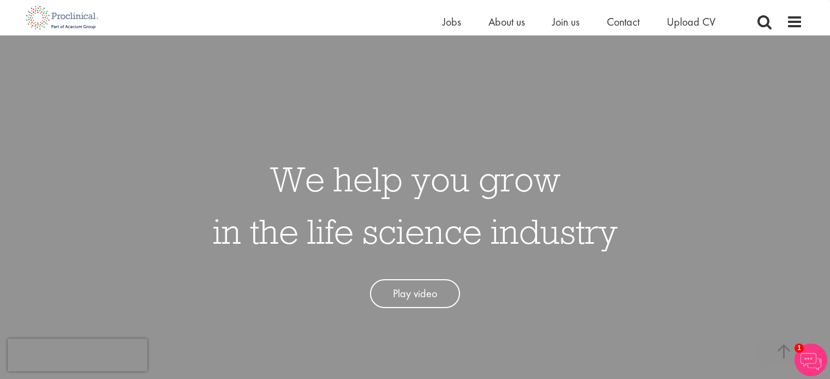 The height and width of the screenshot is (379, 830). I want to click on span: 1, so click(799, 348).